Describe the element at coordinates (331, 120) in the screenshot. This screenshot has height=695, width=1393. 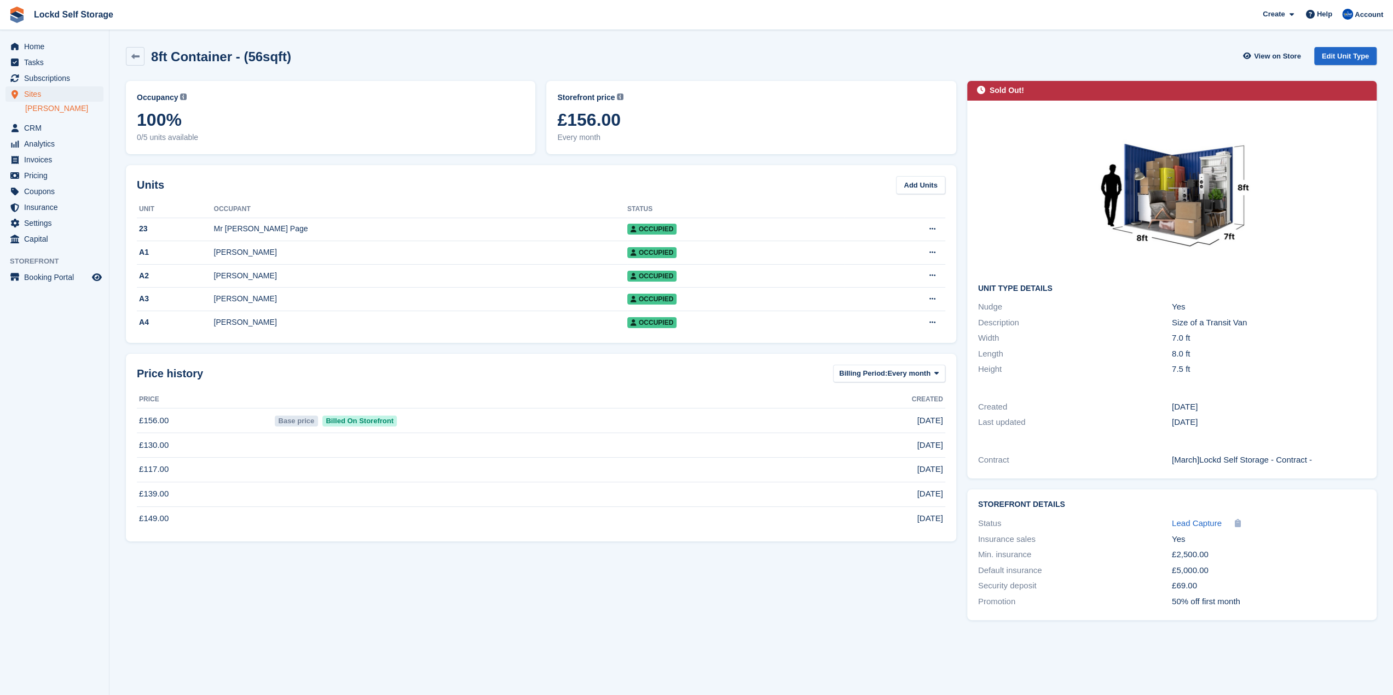
I see `span: 100%` at that location.